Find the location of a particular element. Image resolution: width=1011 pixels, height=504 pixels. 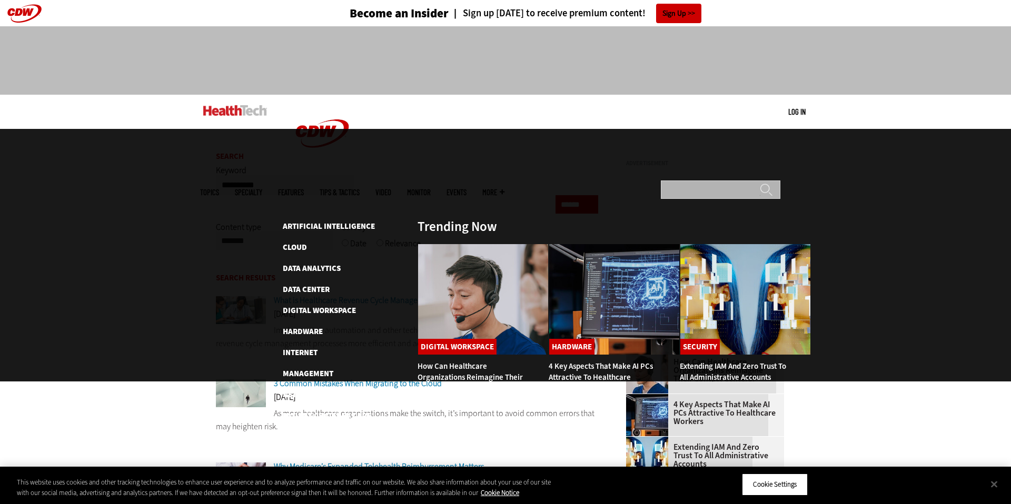

a: Sign Up is located at coordinates (678, 13).